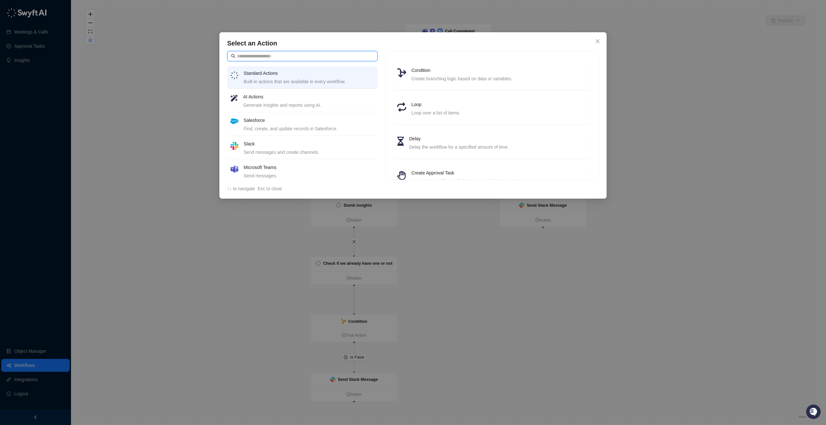  What do you see at coordinates (499, 105) in the screenshot?
I see `h4: Loop` at bounding box center [499, 105].